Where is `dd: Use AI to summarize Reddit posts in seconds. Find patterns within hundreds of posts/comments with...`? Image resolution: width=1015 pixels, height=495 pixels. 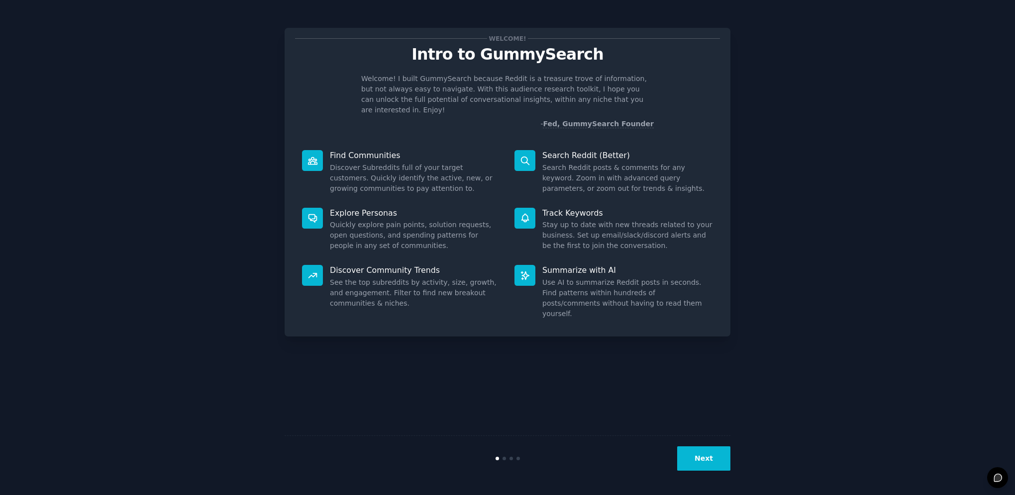 dd: Use AI to summarize Reddit posts in seconds. Find patterns within hundreds of posts/comments with... is located at coordinates (627, 298).